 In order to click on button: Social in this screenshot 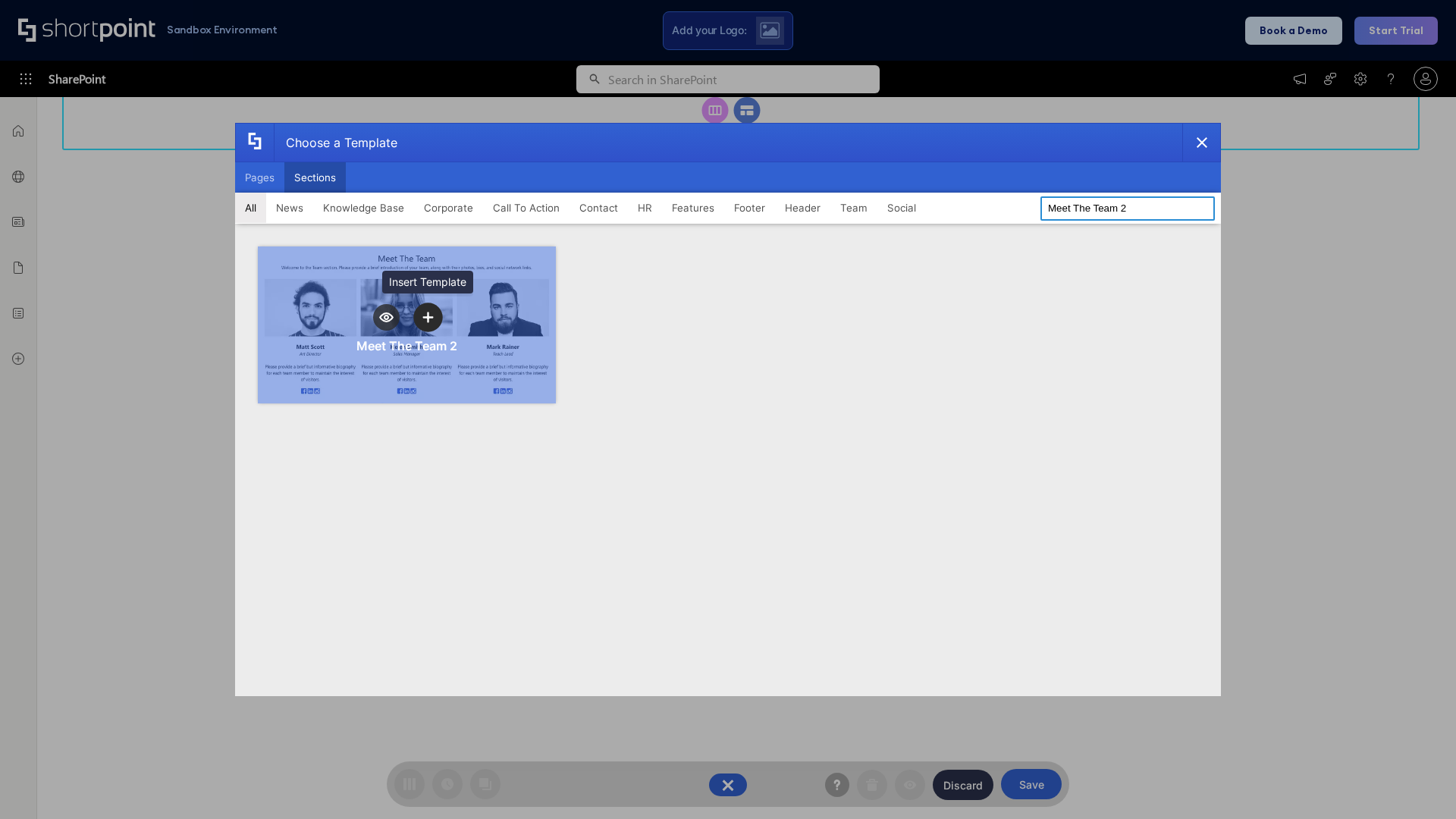, I will do `click(902, 208)`.